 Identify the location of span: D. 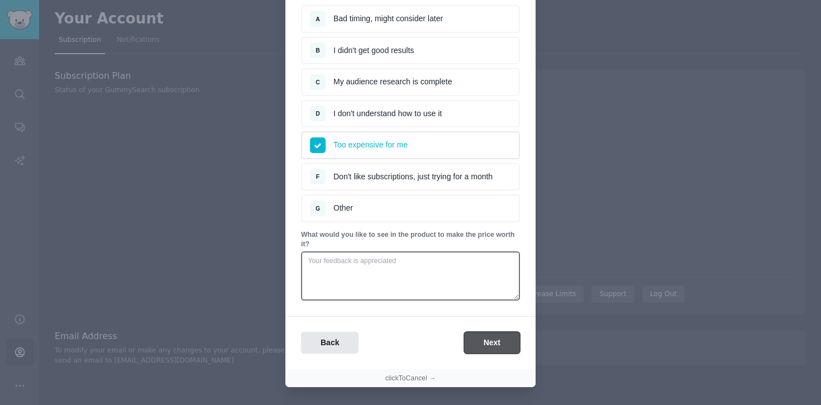
(318, 113).